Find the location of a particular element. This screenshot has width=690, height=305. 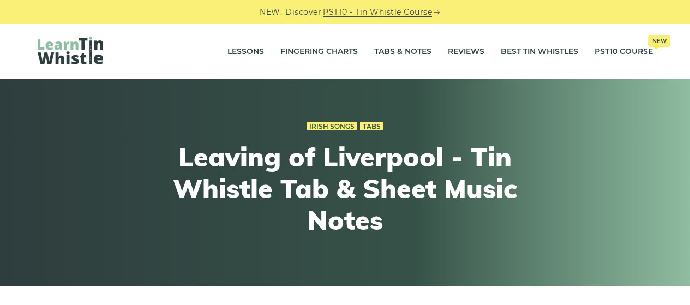

span: New is located at coordinates (659, 41).